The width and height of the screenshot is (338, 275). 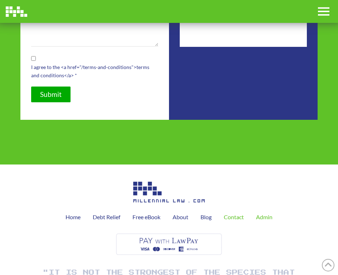 What do you see at coordinates (73, 217) in the screenshot?
I see `span: Home` at bounding box center [73, 217].